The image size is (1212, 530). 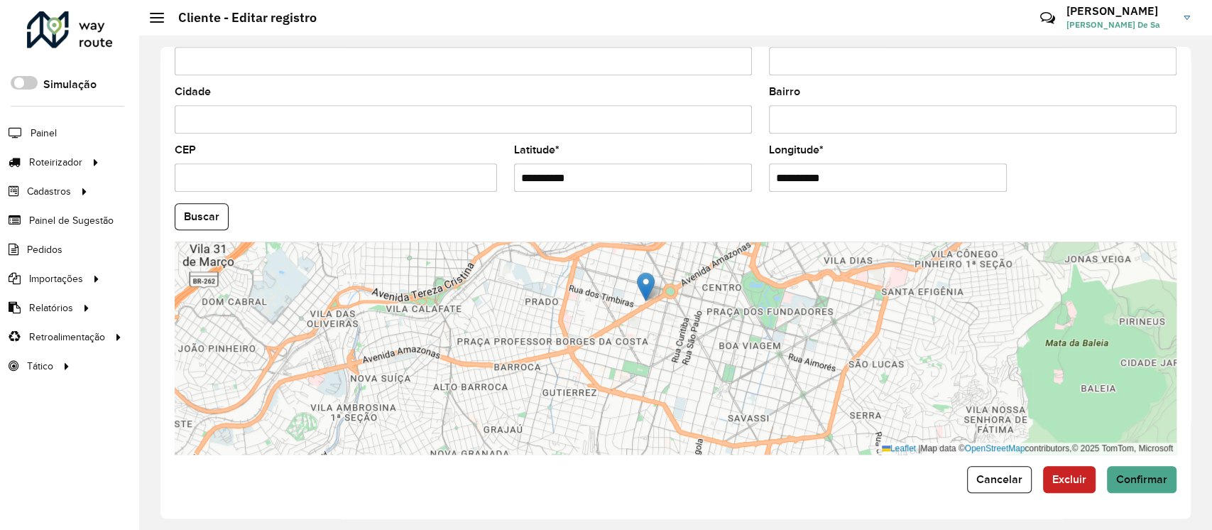 What do you see at coordinates (55, 162) in the screenshot?
I see `span: Roteirizador` at bounding box center [55, 162].